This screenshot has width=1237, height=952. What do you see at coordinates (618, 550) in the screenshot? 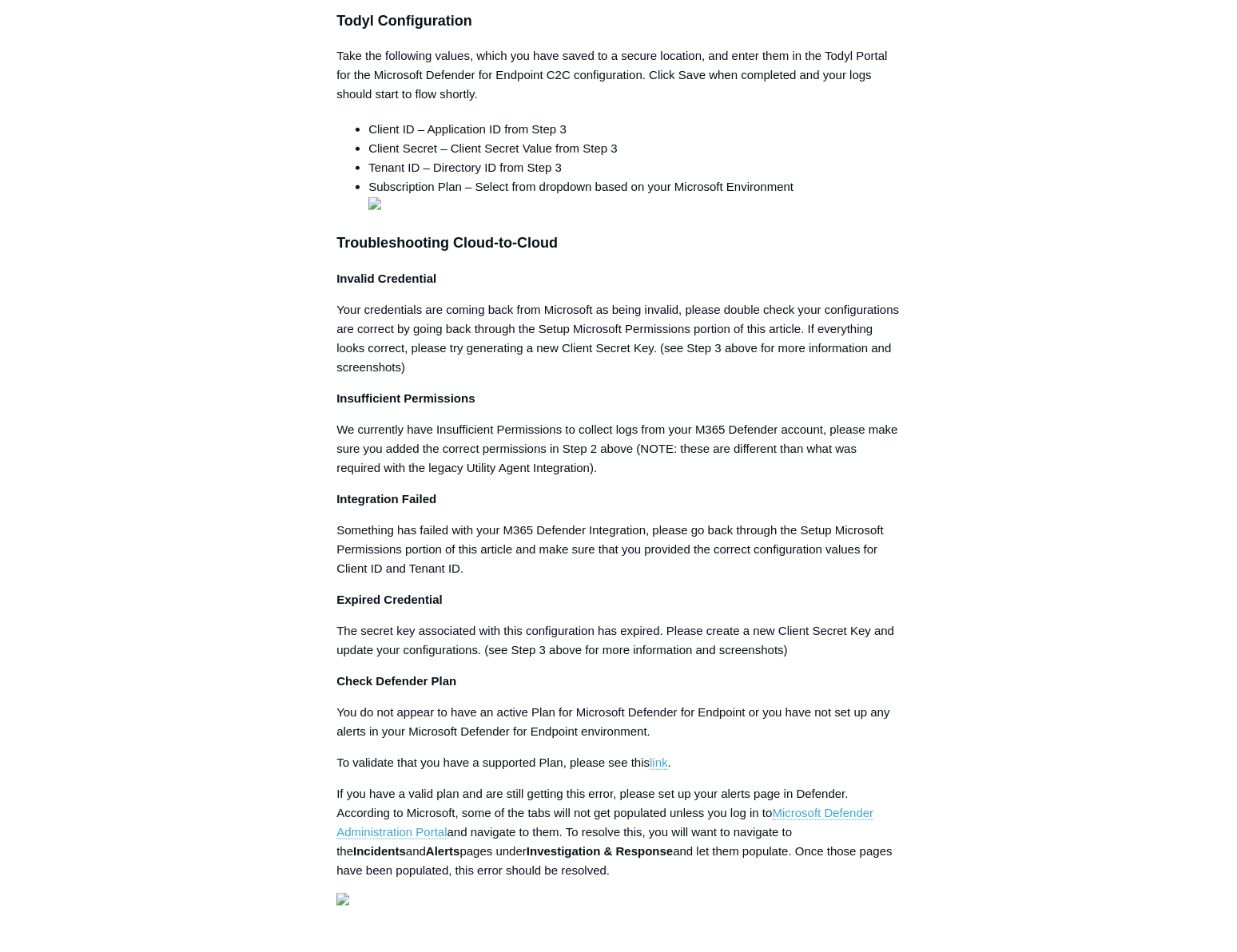
I see `p: Something has failed with your M365 Defender Integration, please go back through the Setup Micros...` at bounding box center [618, 550].